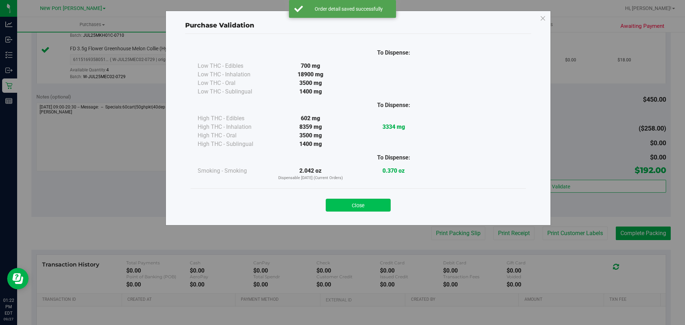  What do you see at coordinates (310, 174) in the screenshot?
I see `div: 2.042 oz` at bounding box center [310, 174].